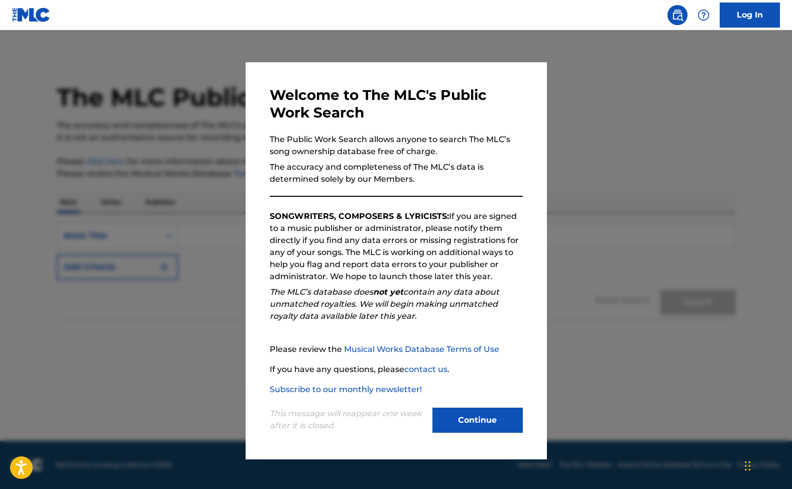 This screenshot has height=489, width=792. I want to click on p: This message will reappear one week after it is closed., so click(348, 420).